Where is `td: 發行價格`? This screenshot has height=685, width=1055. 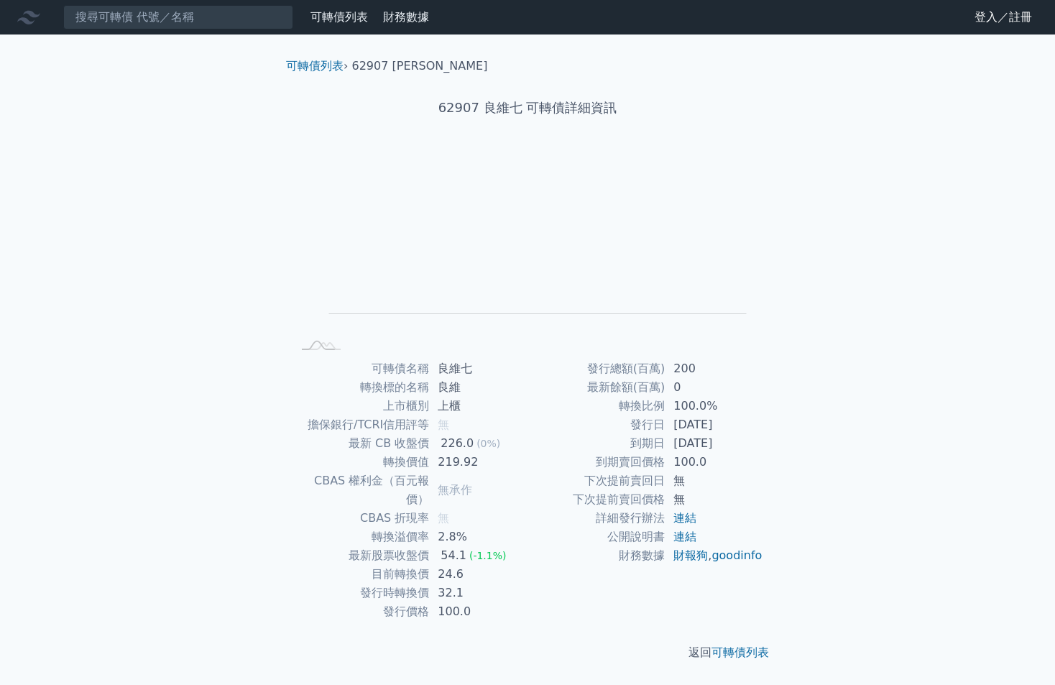 td: 發行價格 is located at coordinates (360, 612).